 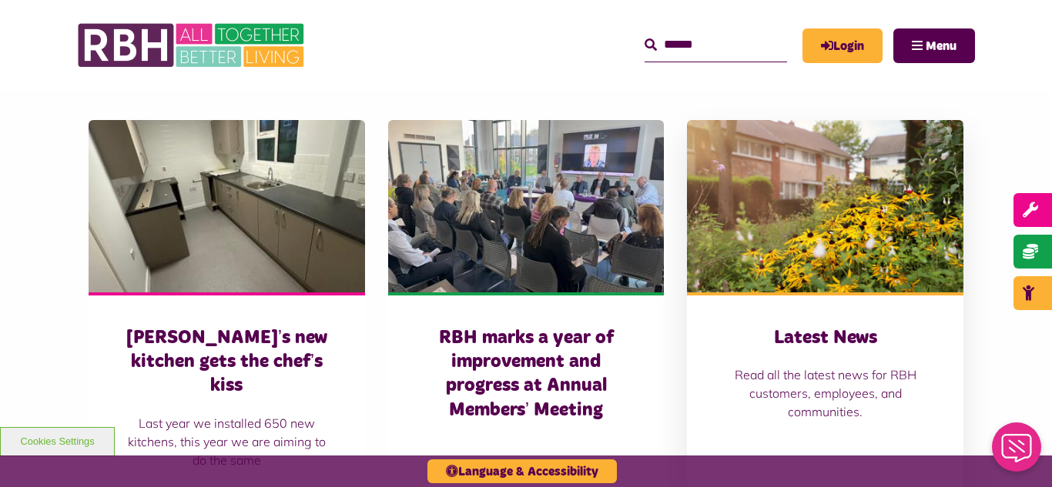 I want to click on img: RBH, so click(x=192, y=45).